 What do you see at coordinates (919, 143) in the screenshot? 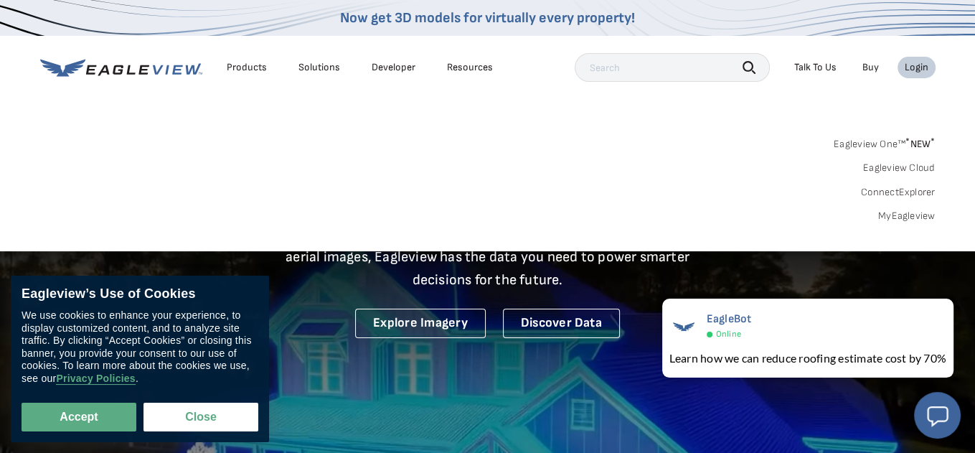
I see `span: NEW` at bounding box center [919, 143].